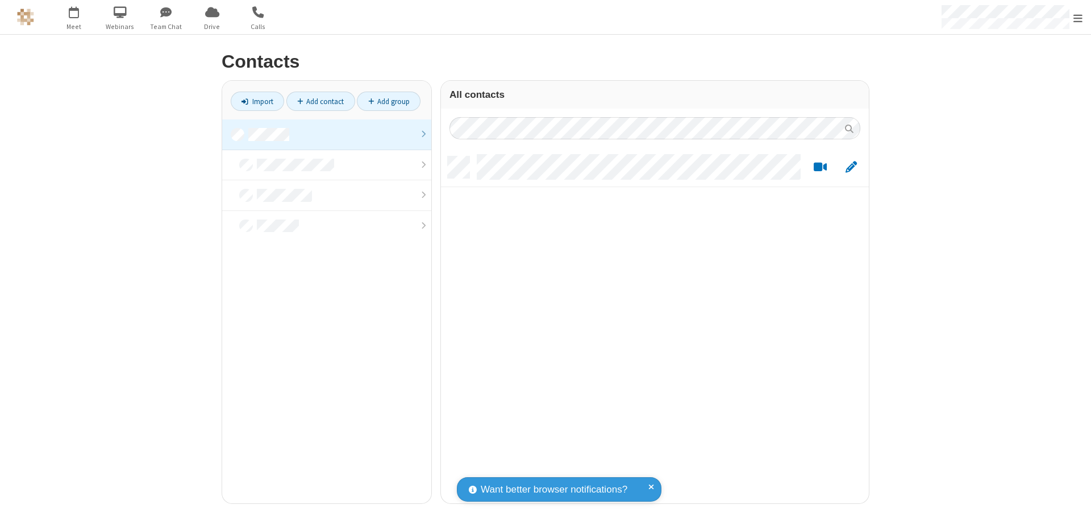 The height and width of the screenshot is (521, 1091). What do you see at coordinates (74, 27) in the screenshot?
I see `span: Meet` at bounding box center [74, 27].